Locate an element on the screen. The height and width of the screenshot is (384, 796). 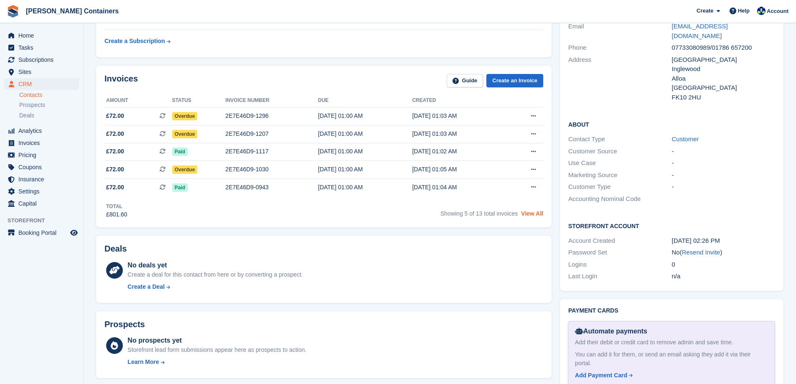
div: £801.60 is located at coordinates (117, 214).